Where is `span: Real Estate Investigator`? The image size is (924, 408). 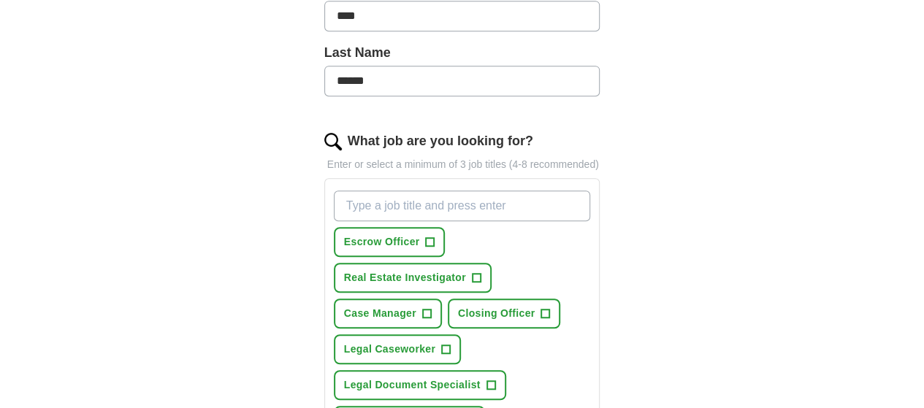
span: Real Estate Investigator is located at coordinates (405, 278).